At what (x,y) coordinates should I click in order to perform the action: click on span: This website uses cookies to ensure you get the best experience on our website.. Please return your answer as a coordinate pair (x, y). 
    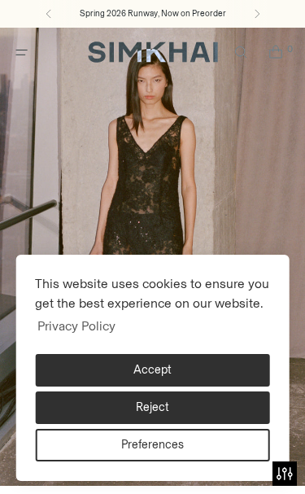
    Looking at the image, I should click on (152, 293).